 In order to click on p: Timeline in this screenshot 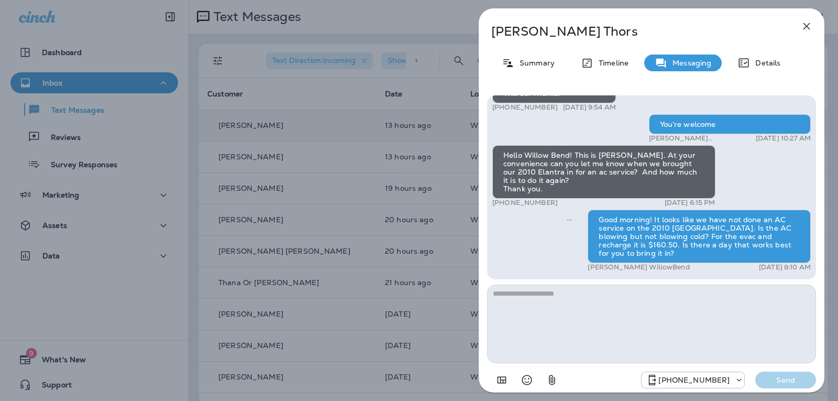, I will do `click(611, 63)`.